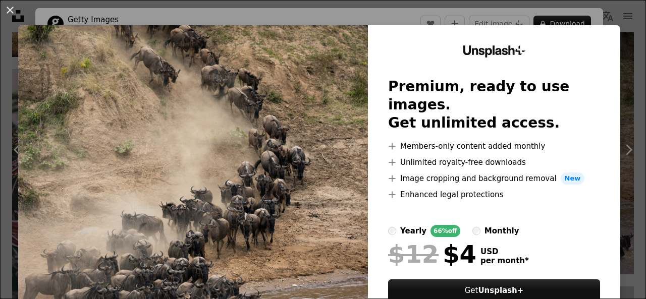  Describe the element at coordinates (477, 231) in the screenshot. I see `input: monthly` at that location.